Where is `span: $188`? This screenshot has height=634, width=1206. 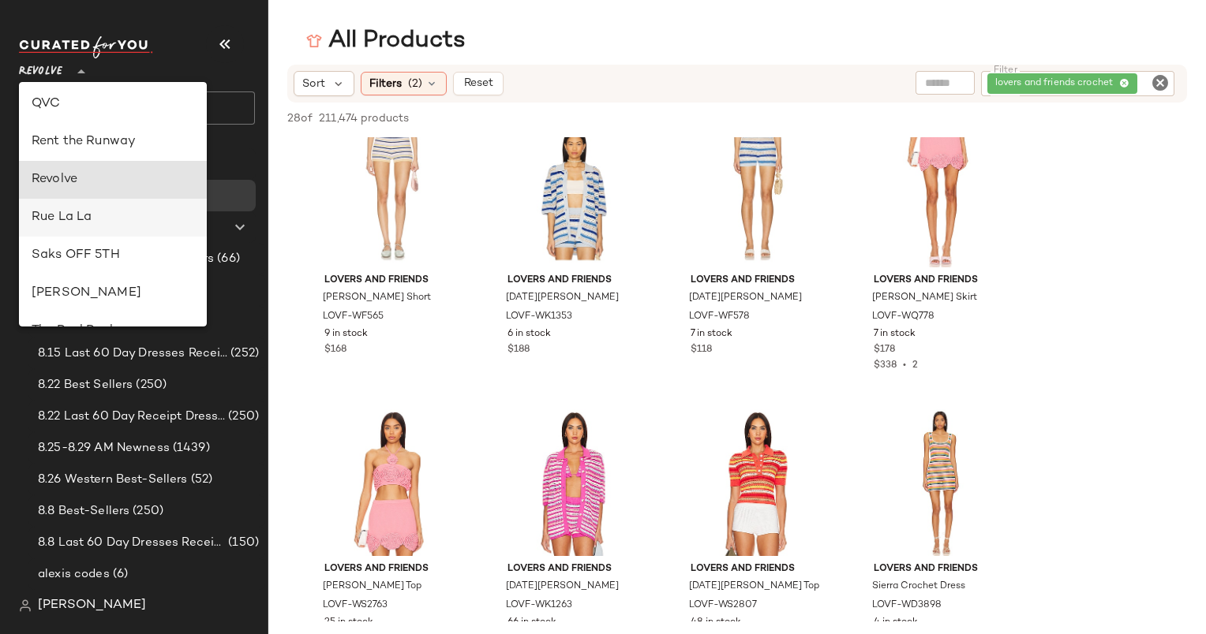 span: $188 is located at coordinates (518, 350).